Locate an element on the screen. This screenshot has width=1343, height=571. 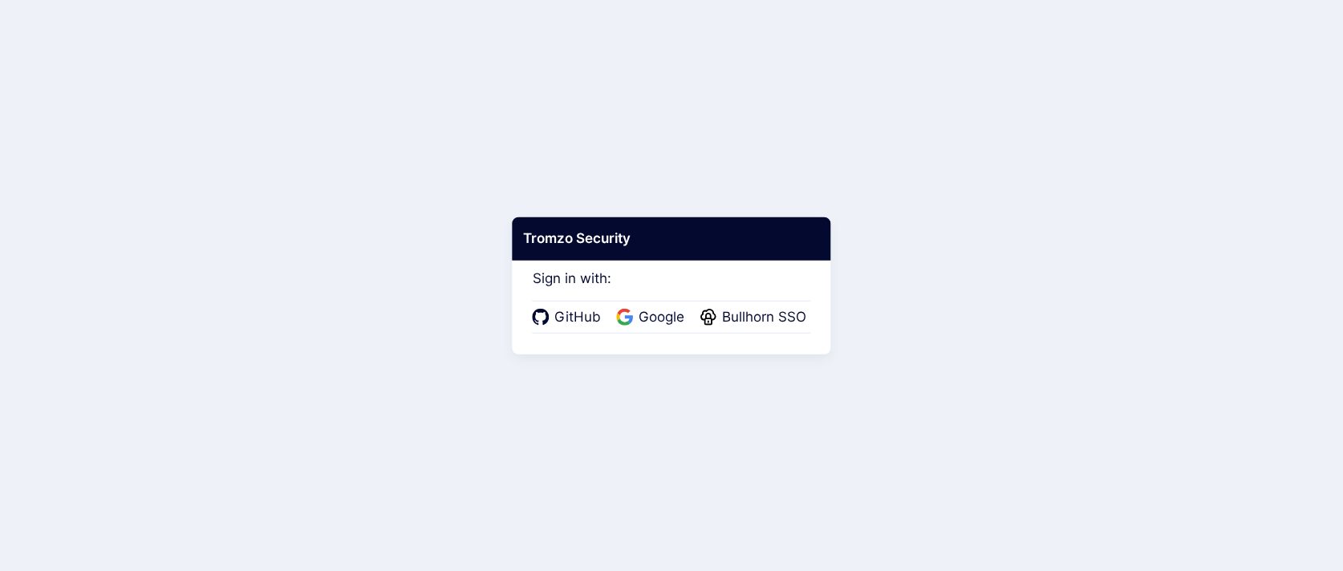
div: Tromzo Security is located at coordinates (671, 239).